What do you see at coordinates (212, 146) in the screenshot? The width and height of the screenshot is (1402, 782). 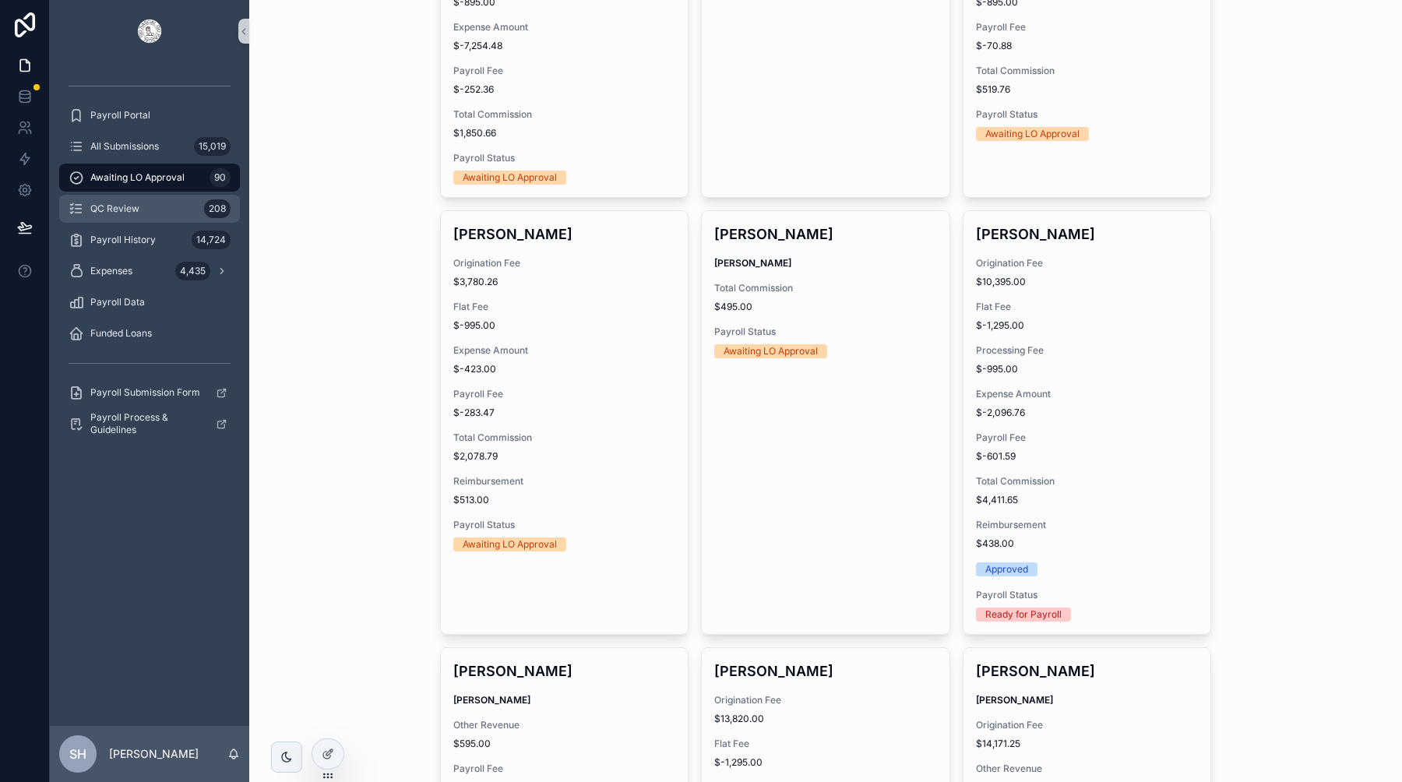 I see `div: 15,019` at bounding box center [212, 146].